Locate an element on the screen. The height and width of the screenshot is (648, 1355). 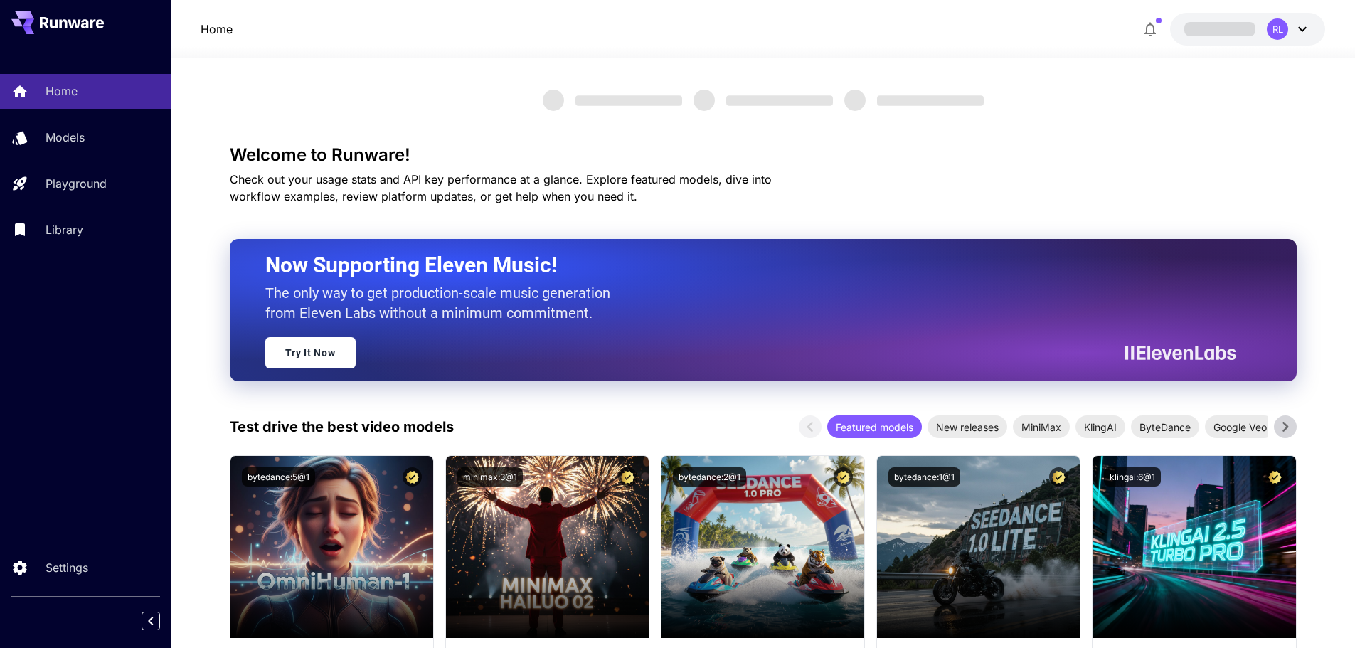
p: Settings is located at coordinates (67, 568).